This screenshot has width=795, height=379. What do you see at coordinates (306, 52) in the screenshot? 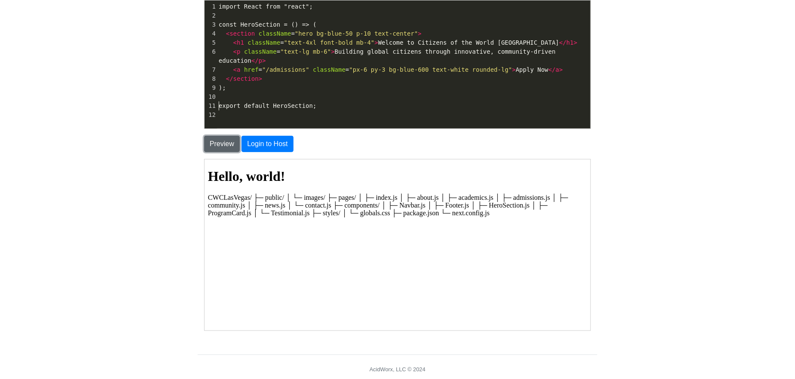
I see `span: "text-lg mb-6"` at bounding box center [306, 52].